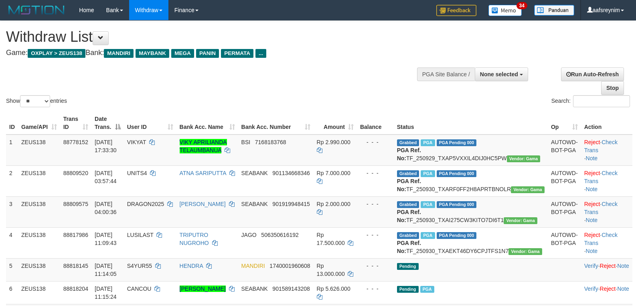 The image size is (636, 306). I want to click on span: Copy 506350616192 to clipboard, so click(280, 235).